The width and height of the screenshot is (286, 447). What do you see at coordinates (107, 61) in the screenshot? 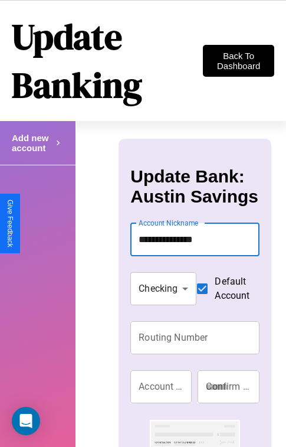
I see `h1: Update Banking` at bounding box center [107, 61].